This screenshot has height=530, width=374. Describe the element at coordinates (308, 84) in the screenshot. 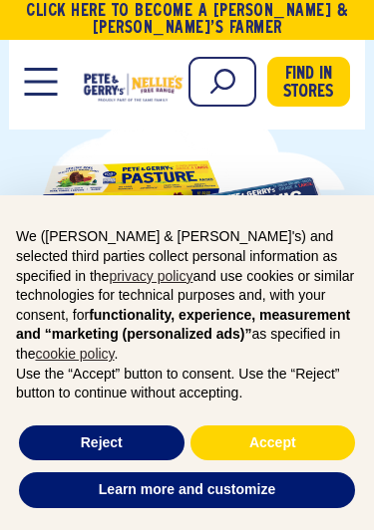

I see `span: Find in Stores` at that location.